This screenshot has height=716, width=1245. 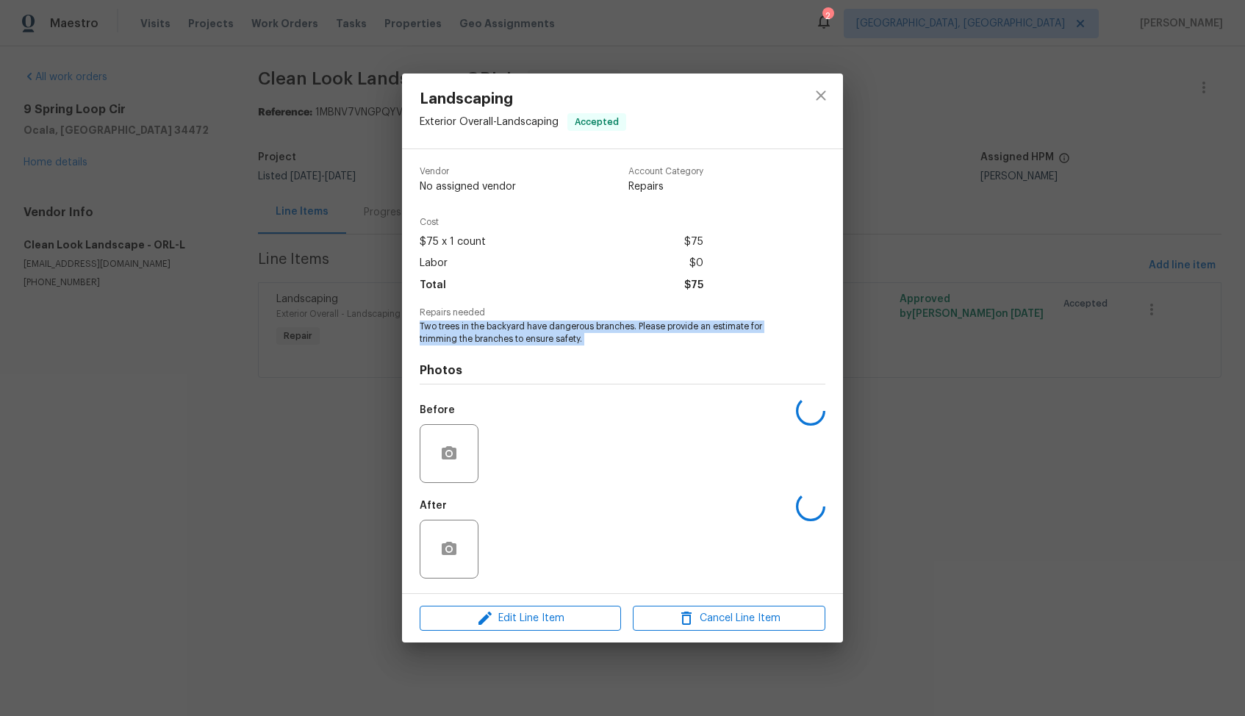 I want to click on span: Repairs, so click(x=666, y=187).